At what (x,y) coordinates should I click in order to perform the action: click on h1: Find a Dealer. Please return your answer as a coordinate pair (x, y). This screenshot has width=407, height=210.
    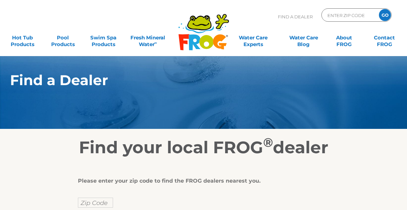
    Looking at the image, I should click on (188, 80).